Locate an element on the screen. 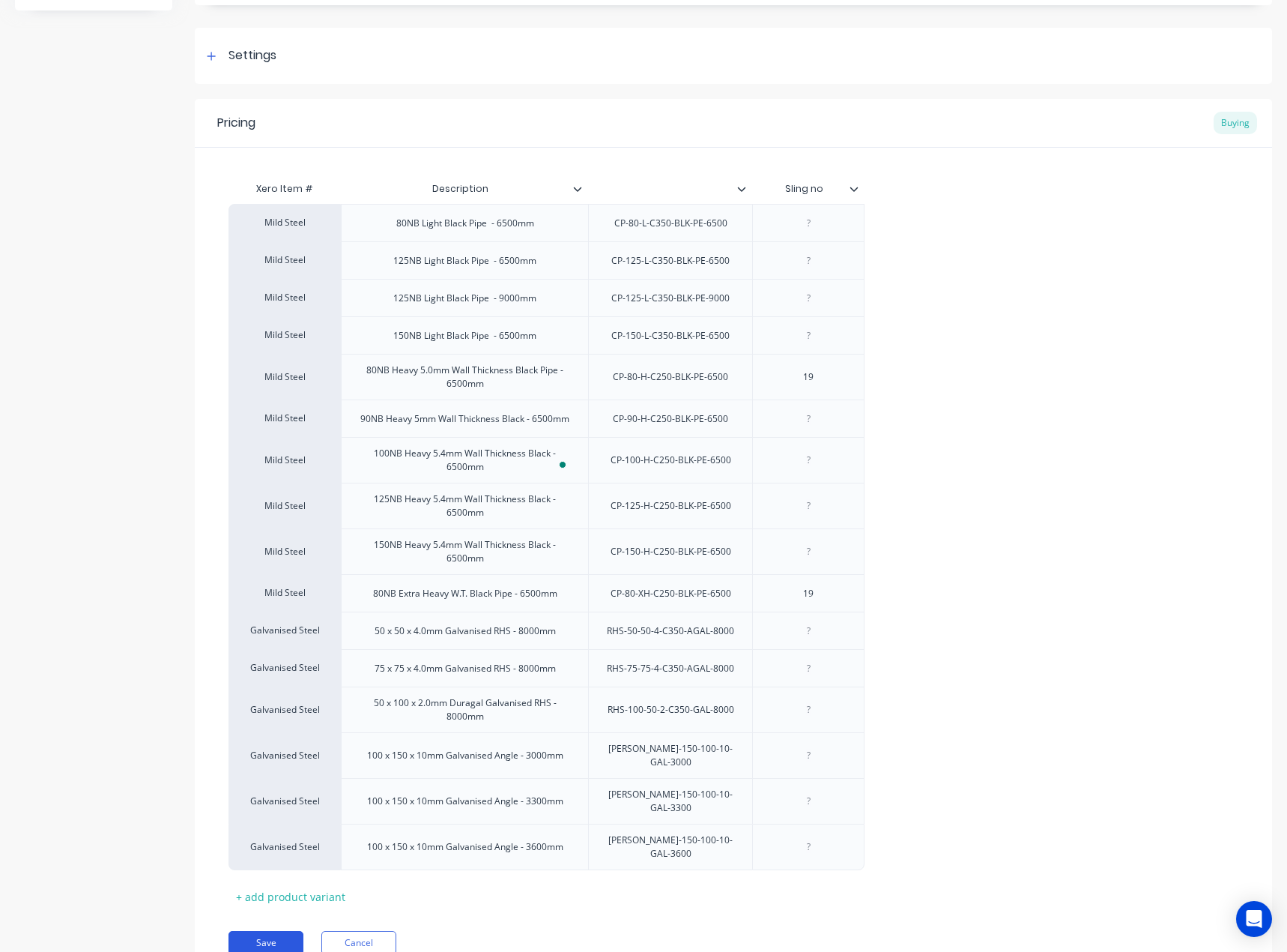 The width and height of the screenshot is (1287, 952). div: Mild Steel90NB Heavy 5mm Wall Thickness Black - 6500mmCP-90-H-C250-BLK-PE-6500 is located at coordinates (546, 418).